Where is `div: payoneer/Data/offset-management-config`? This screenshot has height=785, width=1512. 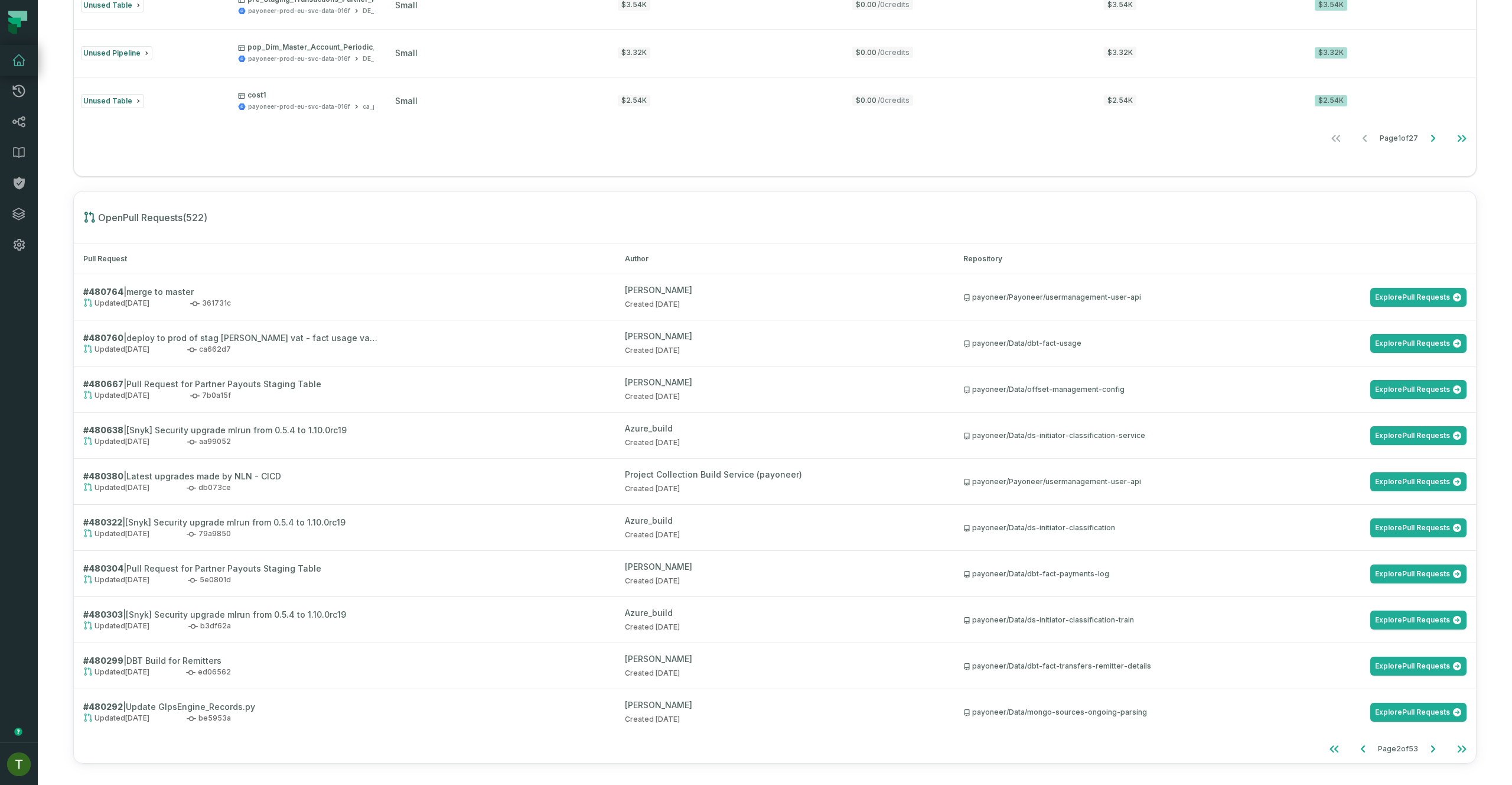
div: payoneer/Data/offset-management-config is located at coordinates (1044, 390).